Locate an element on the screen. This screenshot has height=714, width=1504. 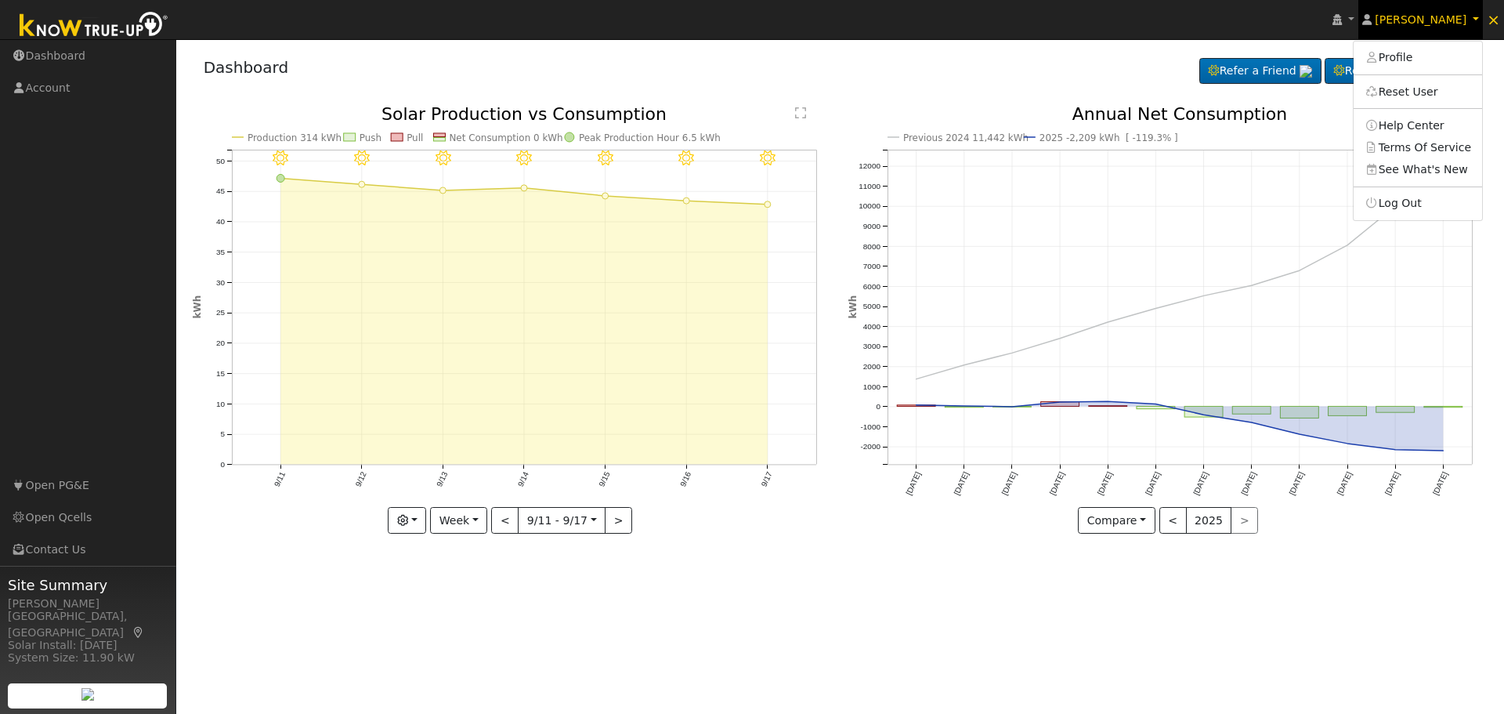
i: 9/17 - Clear is located at coordinates (768, 158).